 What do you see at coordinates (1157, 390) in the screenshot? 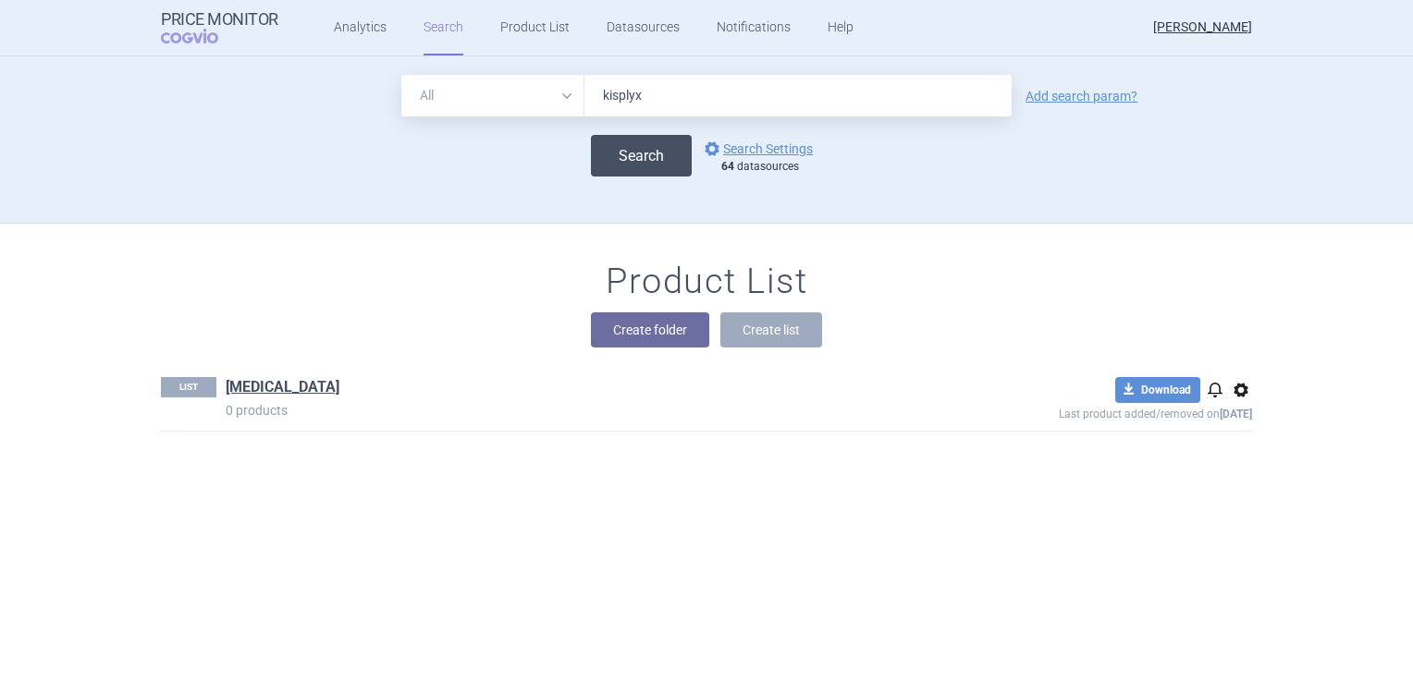
I see `button: Download` at bounding box center [1157, 390].